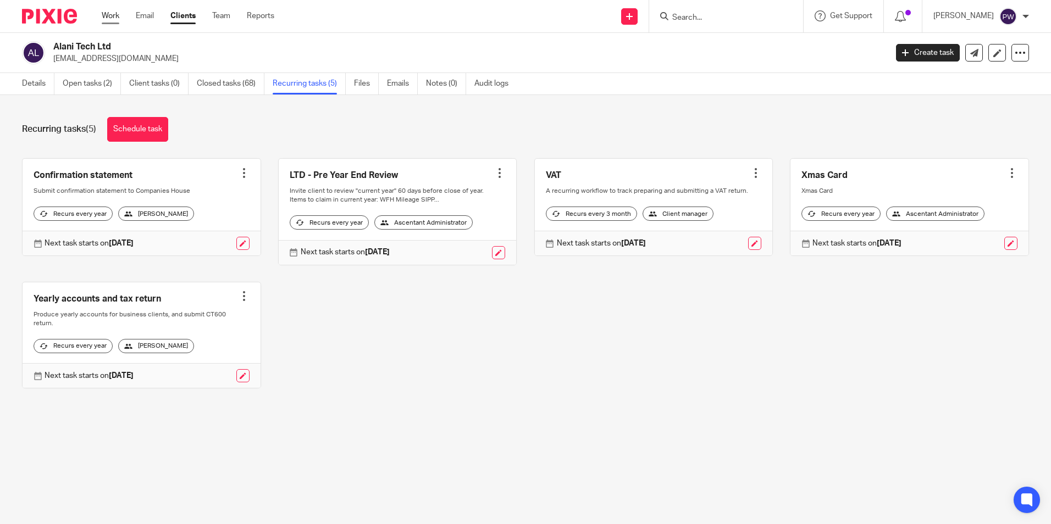 This screenshot has width=1051, height=524. What do you see at coordinates (446, 84) in the screenshot?
I see `a: Notes (0)` at bounding box center [446, 84].